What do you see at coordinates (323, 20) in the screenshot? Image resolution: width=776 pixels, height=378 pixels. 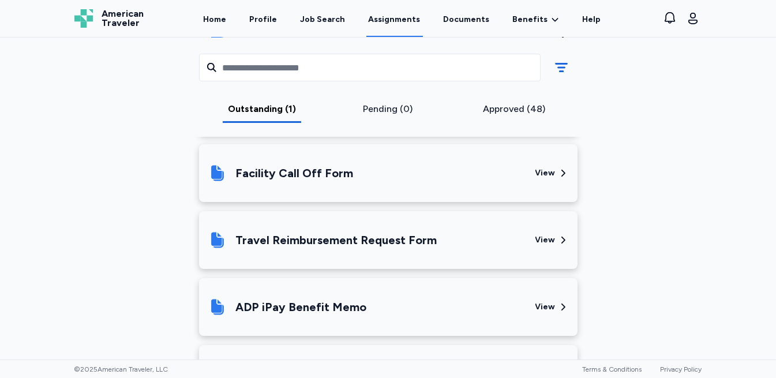 I see `div: Job Search` at bounding box center [323, 20].